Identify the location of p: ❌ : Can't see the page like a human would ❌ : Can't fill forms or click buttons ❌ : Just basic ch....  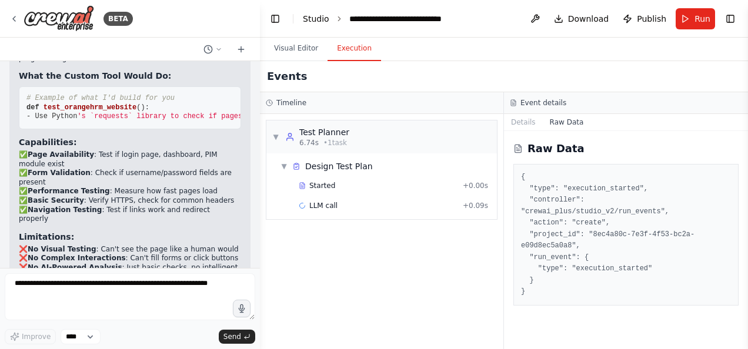
(130, 268).